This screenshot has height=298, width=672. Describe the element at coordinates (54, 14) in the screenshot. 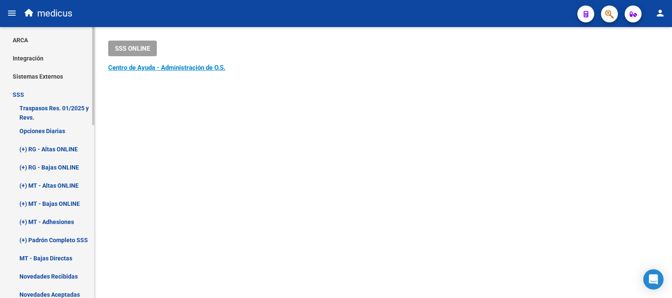

I see `span: medicus` at that location.